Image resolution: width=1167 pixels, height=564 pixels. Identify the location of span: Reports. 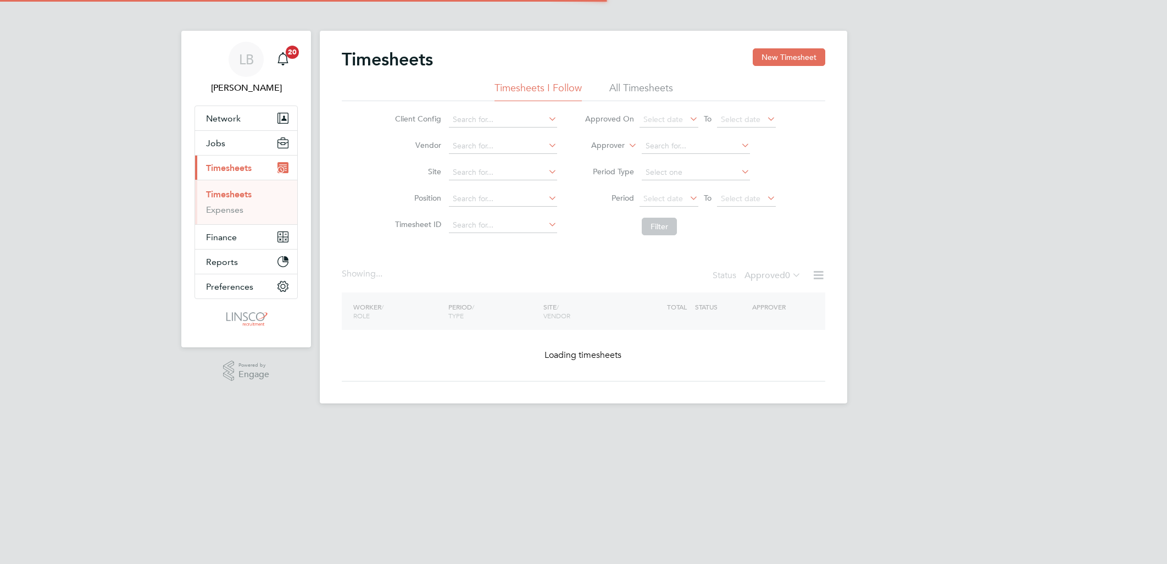
(222, 262).